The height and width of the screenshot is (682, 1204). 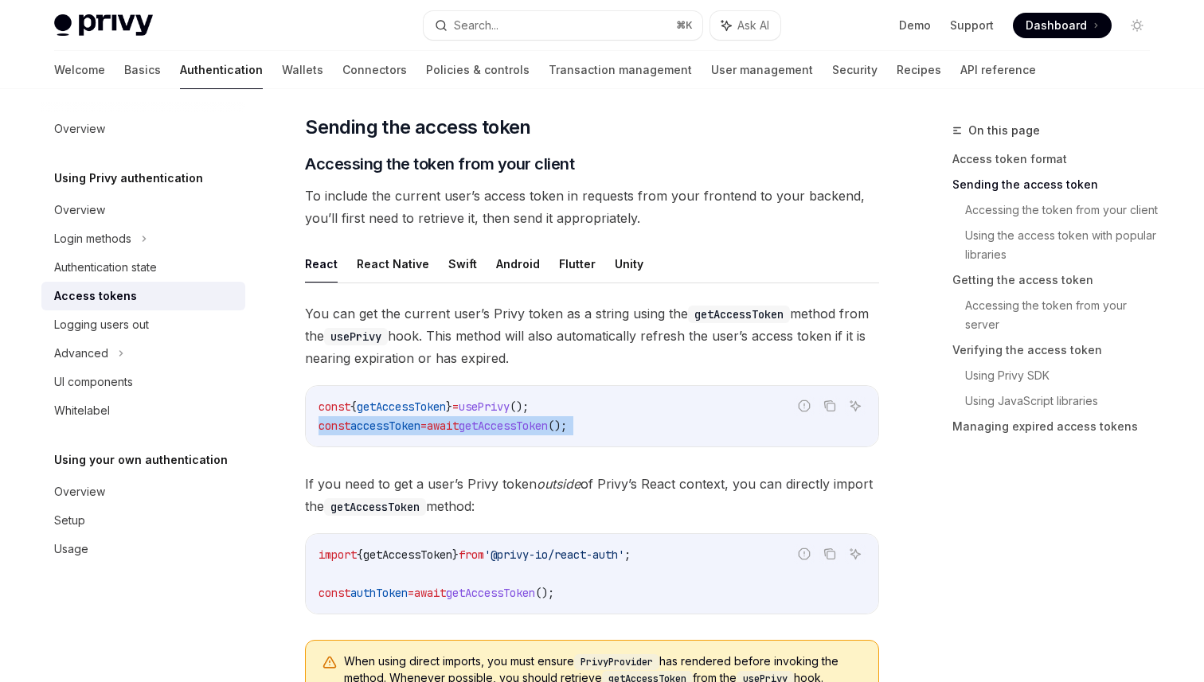 I want to click on button: Unity, so click(x=629, y=263).